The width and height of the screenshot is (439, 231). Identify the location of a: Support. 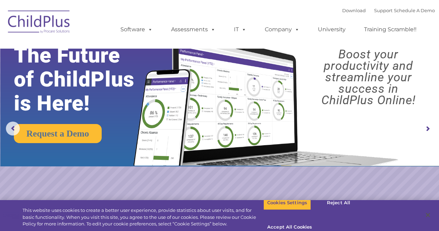
(383, 10).